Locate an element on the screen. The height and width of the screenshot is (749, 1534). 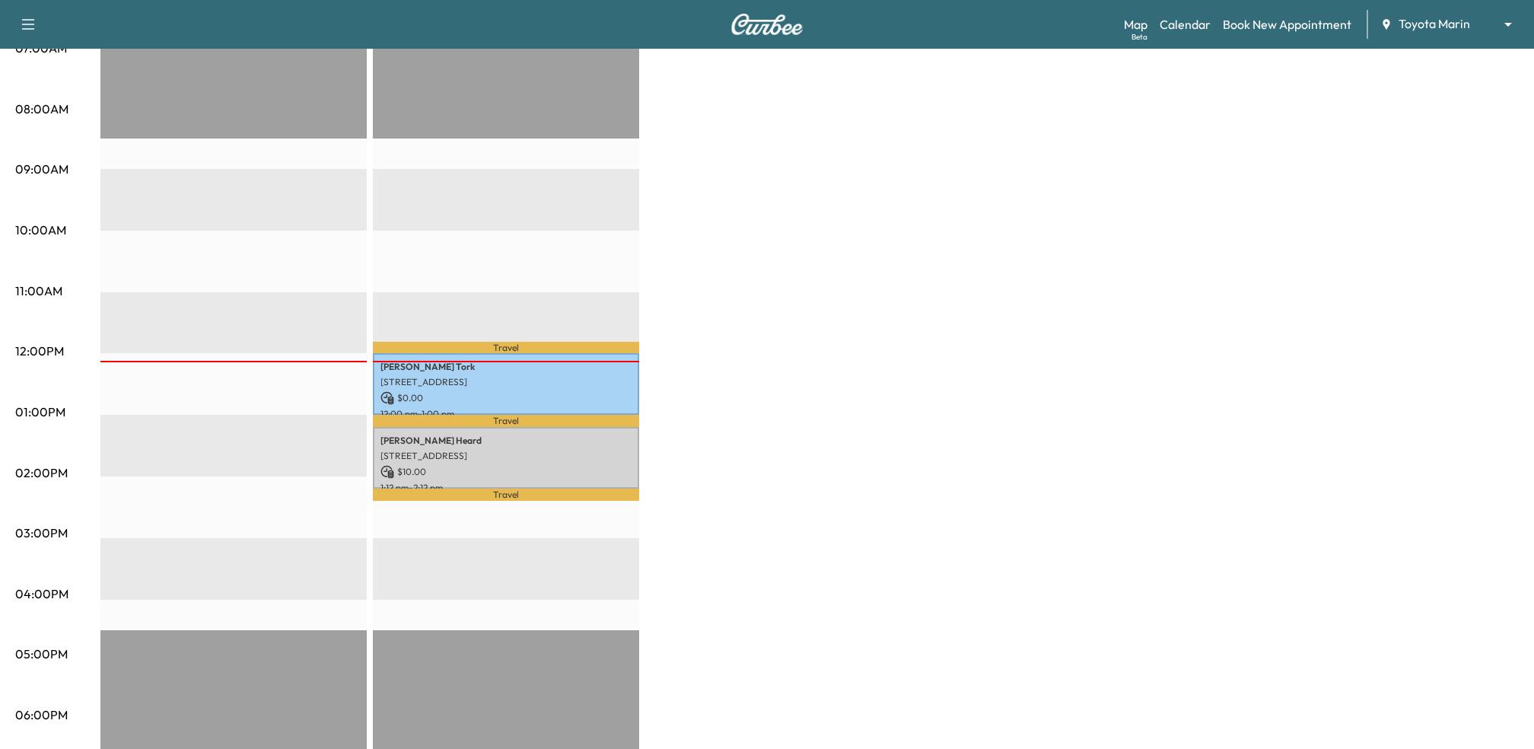
div: Beta is located at coordinates (1139, 37).